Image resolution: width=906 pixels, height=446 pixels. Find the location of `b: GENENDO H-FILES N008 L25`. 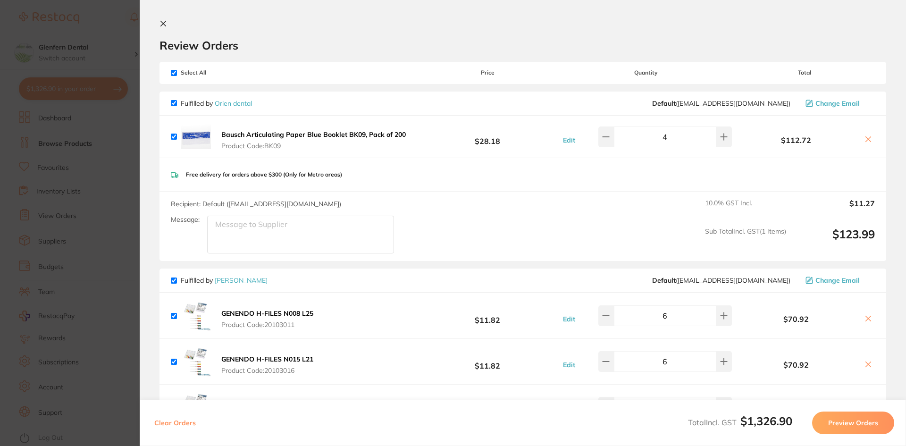

b: GENENDO H-FILES N008 L25 is located at coordinates (267, 313).